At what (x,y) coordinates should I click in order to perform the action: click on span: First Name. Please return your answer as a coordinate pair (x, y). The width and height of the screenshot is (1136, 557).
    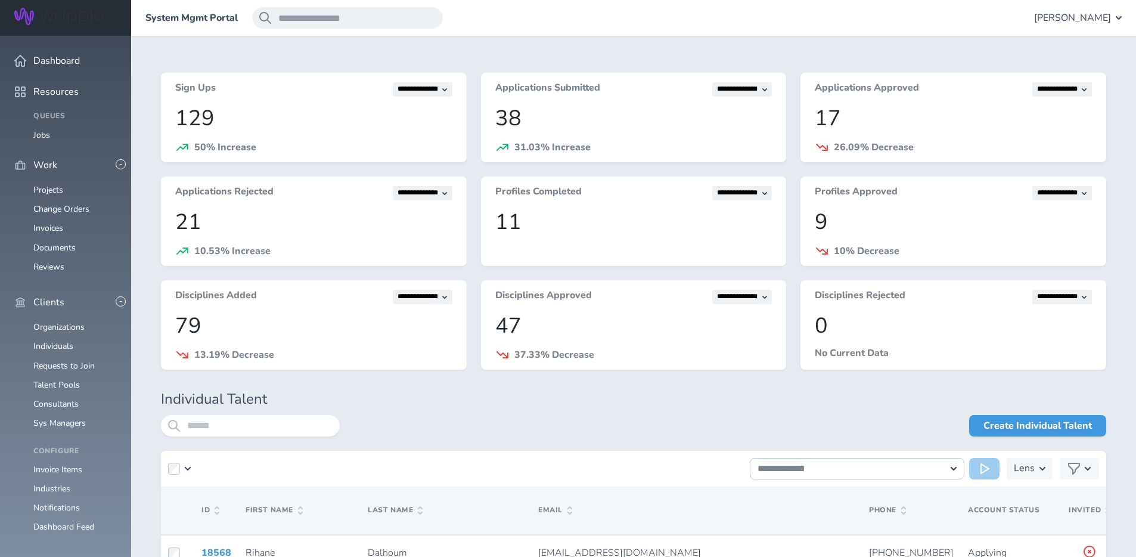
    Looking at the image, I should click on (274, 510).